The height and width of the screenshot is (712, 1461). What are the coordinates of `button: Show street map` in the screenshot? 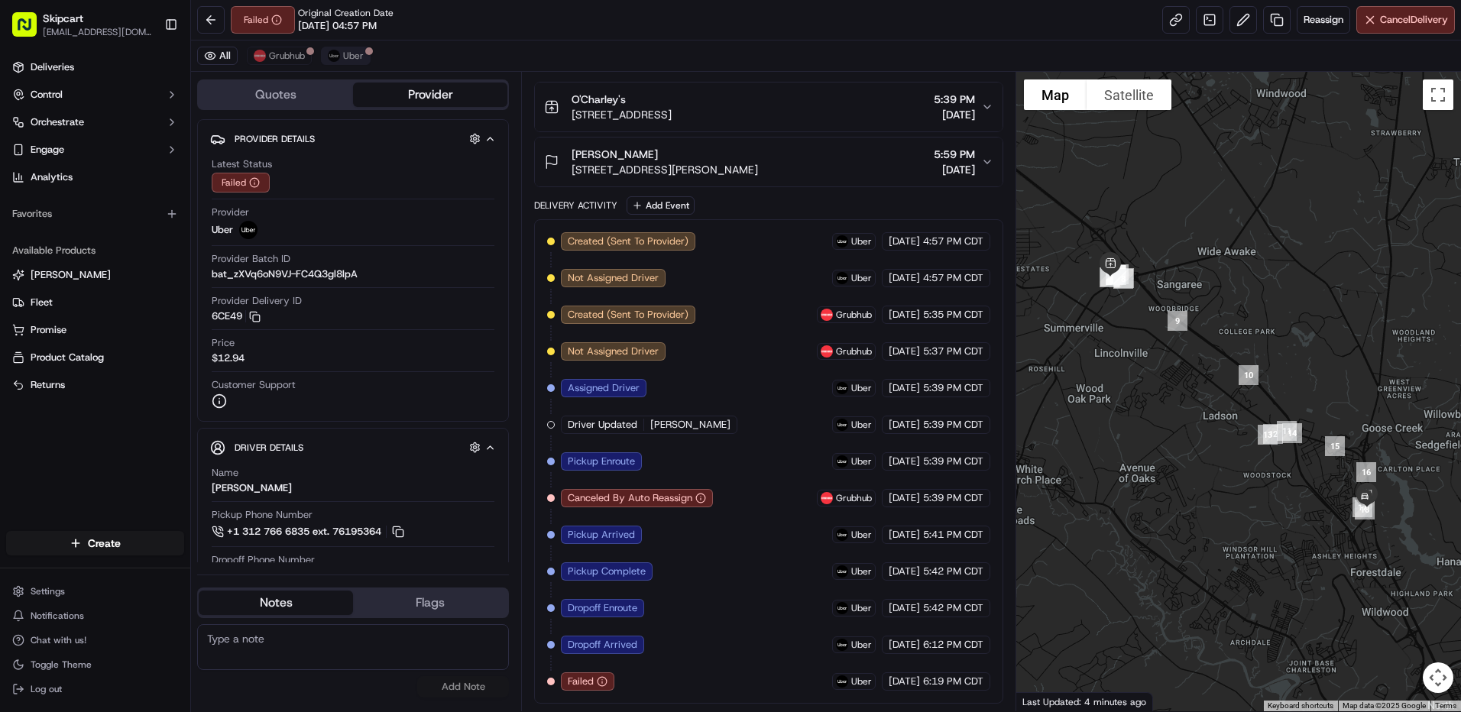 It's located at (1055, 95).